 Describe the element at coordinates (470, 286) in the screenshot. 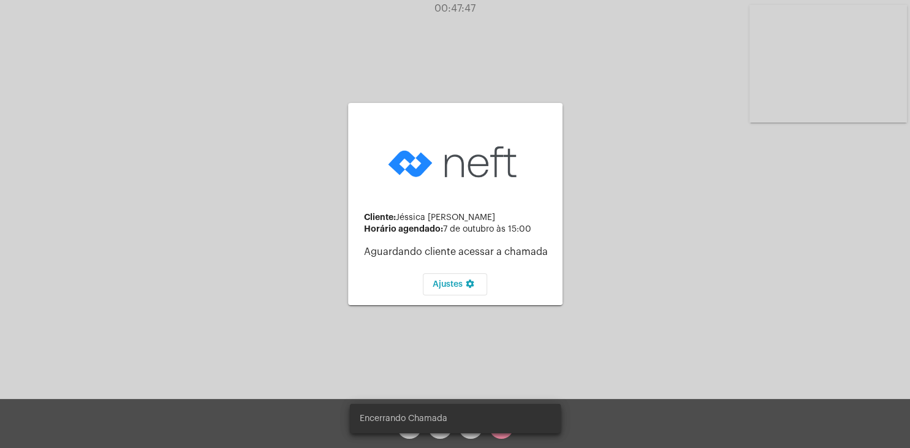

I see `mat-icon: settings` at that location.